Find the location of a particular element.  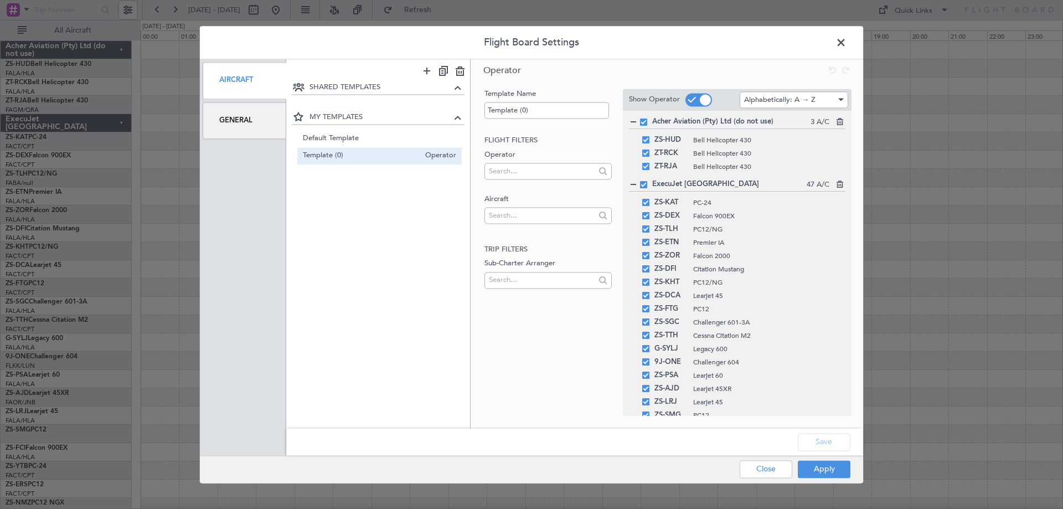

span: Learjet 45XR is located at coordinates (769, 389).